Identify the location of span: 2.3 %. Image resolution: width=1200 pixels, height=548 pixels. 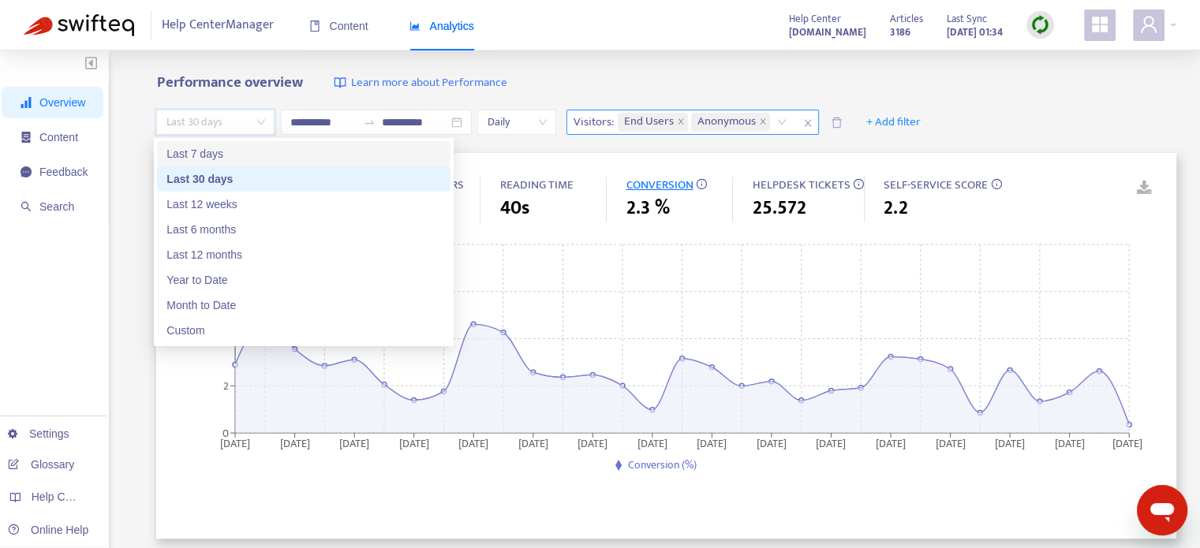
(647, 208).